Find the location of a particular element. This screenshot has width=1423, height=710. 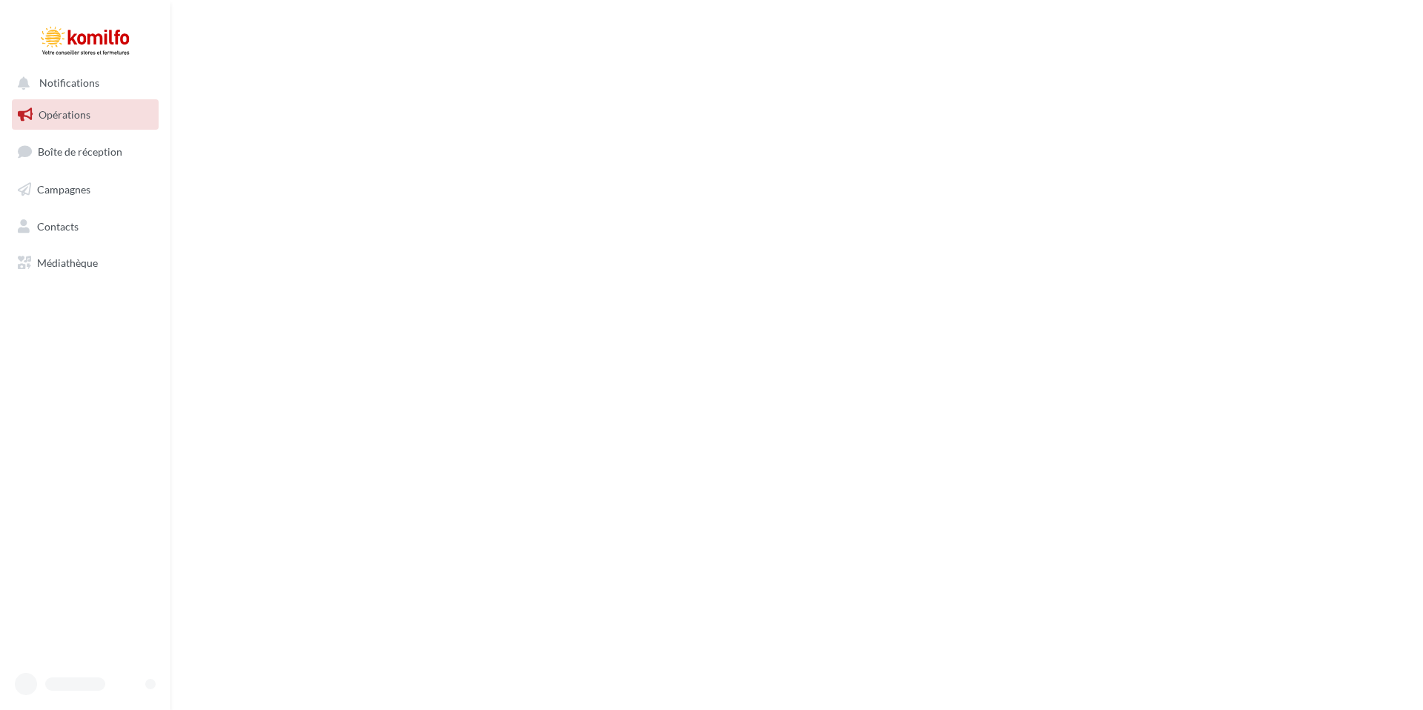

a: Campagnes is located at coordinates (85, 190).